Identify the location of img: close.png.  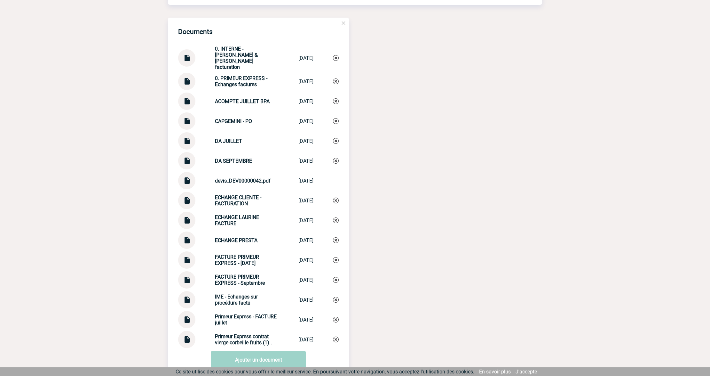
(344, 23).